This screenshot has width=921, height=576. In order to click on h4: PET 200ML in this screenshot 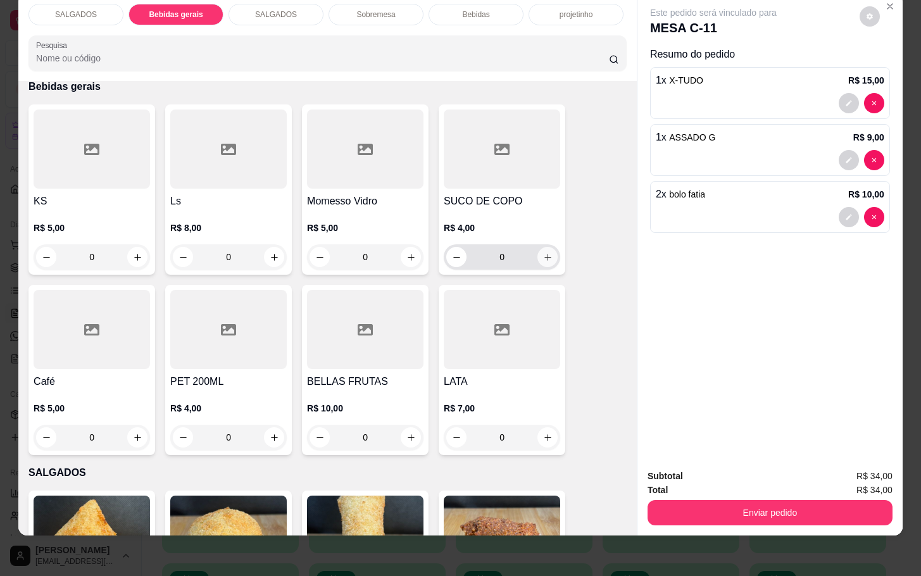, I will do `click(228, 382)`.